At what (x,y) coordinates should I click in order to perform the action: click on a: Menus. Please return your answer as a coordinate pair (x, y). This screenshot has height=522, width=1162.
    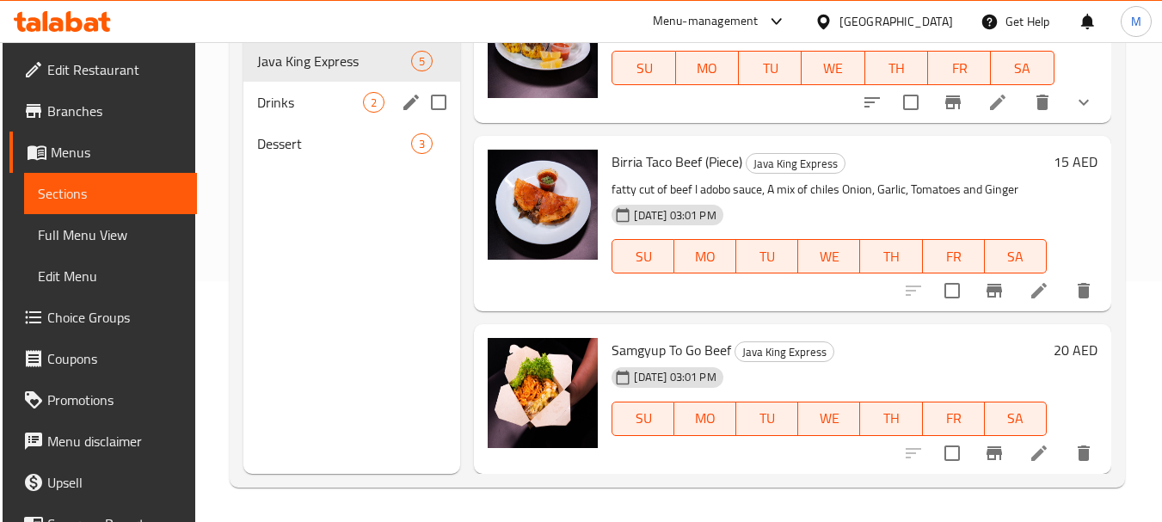
    Looking at the image, I should click on (103, 152).